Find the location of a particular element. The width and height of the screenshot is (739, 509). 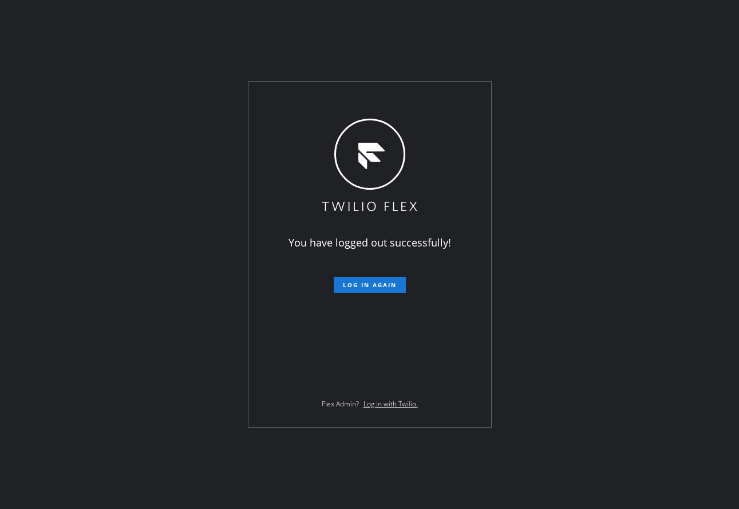

span: You have logged out successfully! is located at coordinates (370, 242).